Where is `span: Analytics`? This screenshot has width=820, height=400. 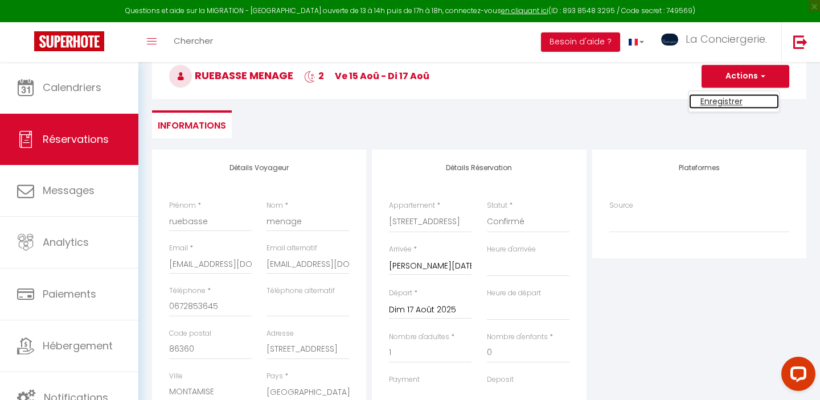 span: Analytics is located at coordinates (65, 242).